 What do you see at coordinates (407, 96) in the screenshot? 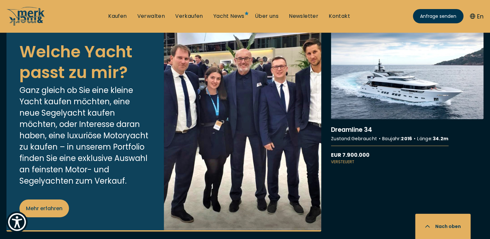
I see `a: More details aboutDreamline 34` at bounding box center [407, 96].